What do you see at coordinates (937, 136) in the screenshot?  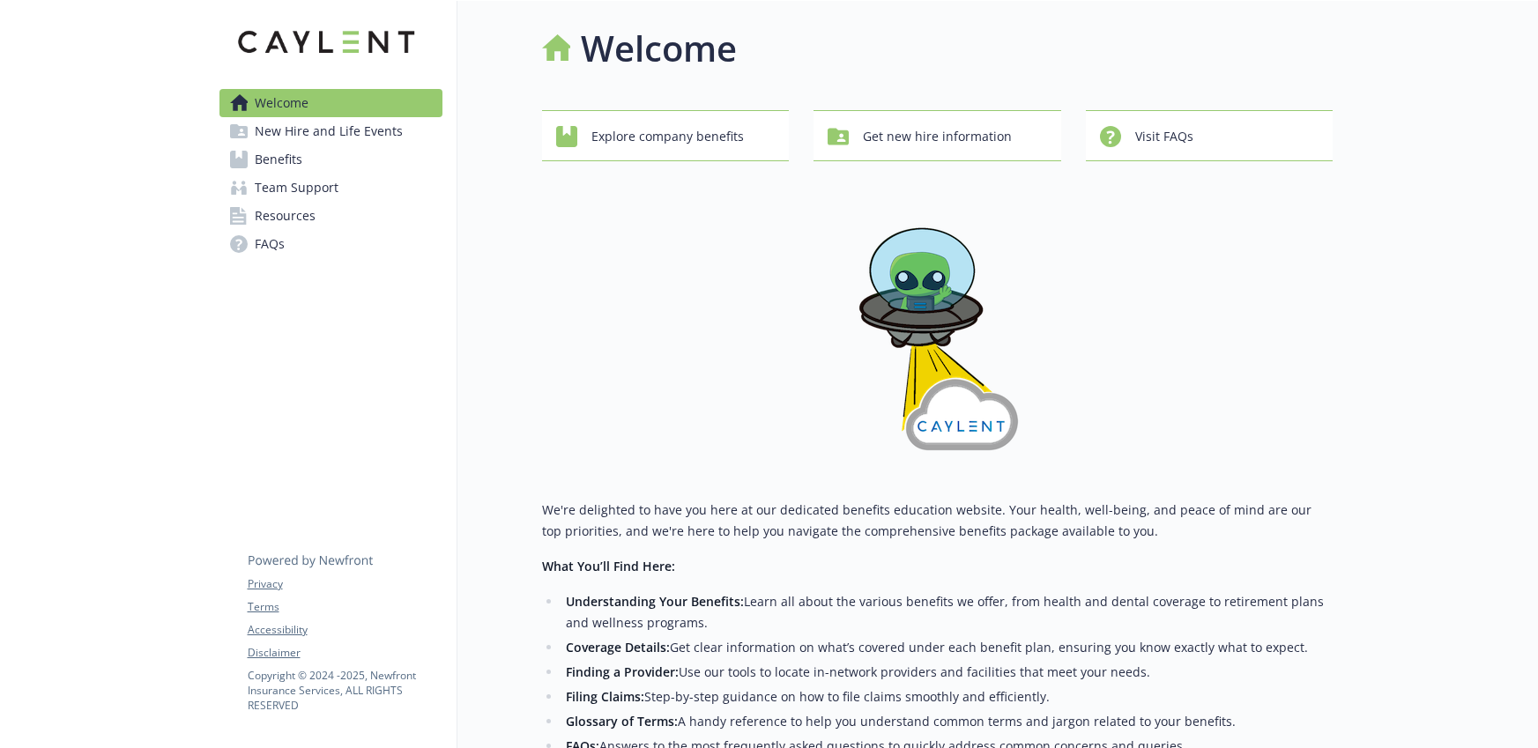 I see `button: Get new hire information` at bounding box center [937, 136].